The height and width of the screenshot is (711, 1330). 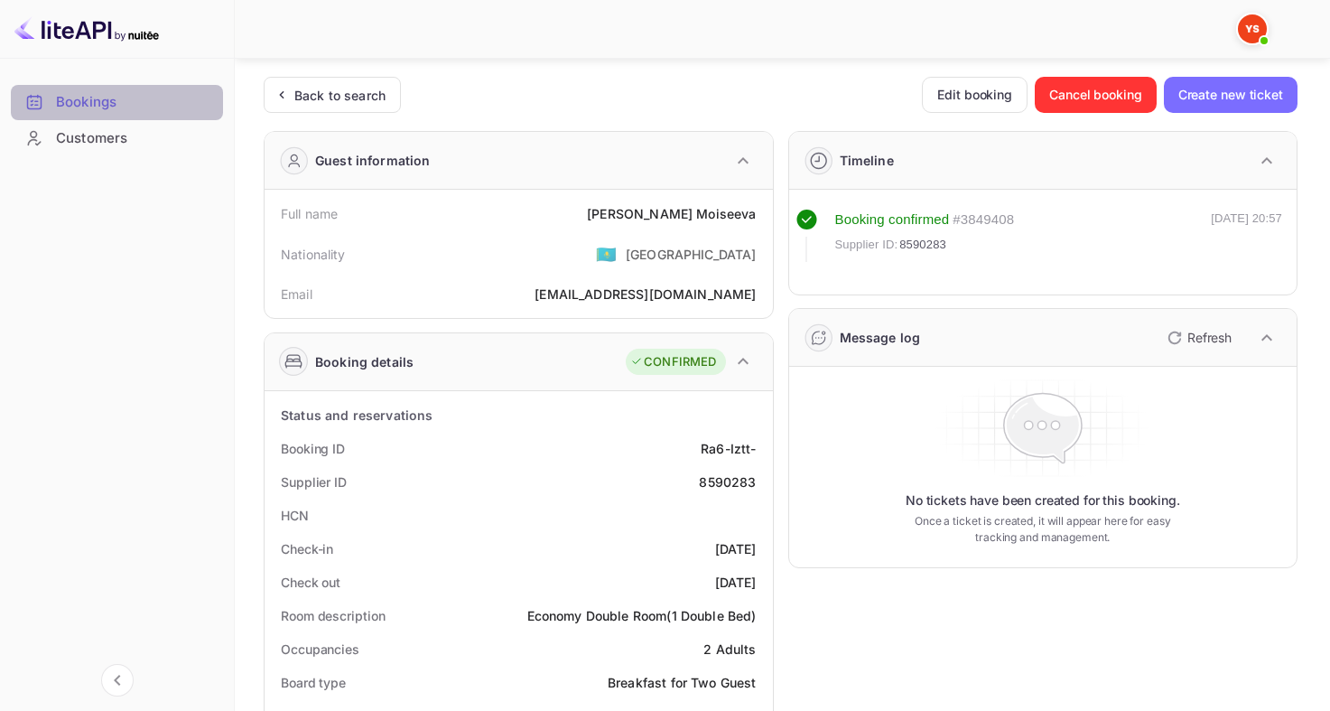 What do you see at coordinates (642, 615) in the screenshot?
I see `div: Economy Double Room(1 Double Bed)` at bounding box center [642, 615].